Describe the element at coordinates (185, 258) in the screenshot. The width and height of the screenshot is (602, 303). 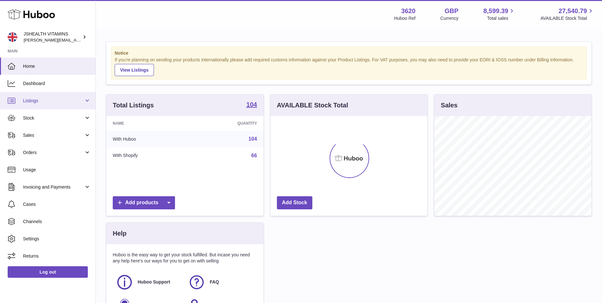
I see `p: Huboo is the easy way to get your stock fulfilled. But incase you need any help here's our ways f...` at that location.